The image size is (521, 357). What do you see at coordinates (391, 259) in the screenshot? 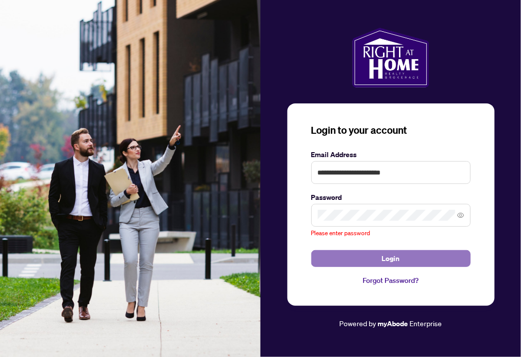
I see `button: Login` at bounding box center [391, 259].